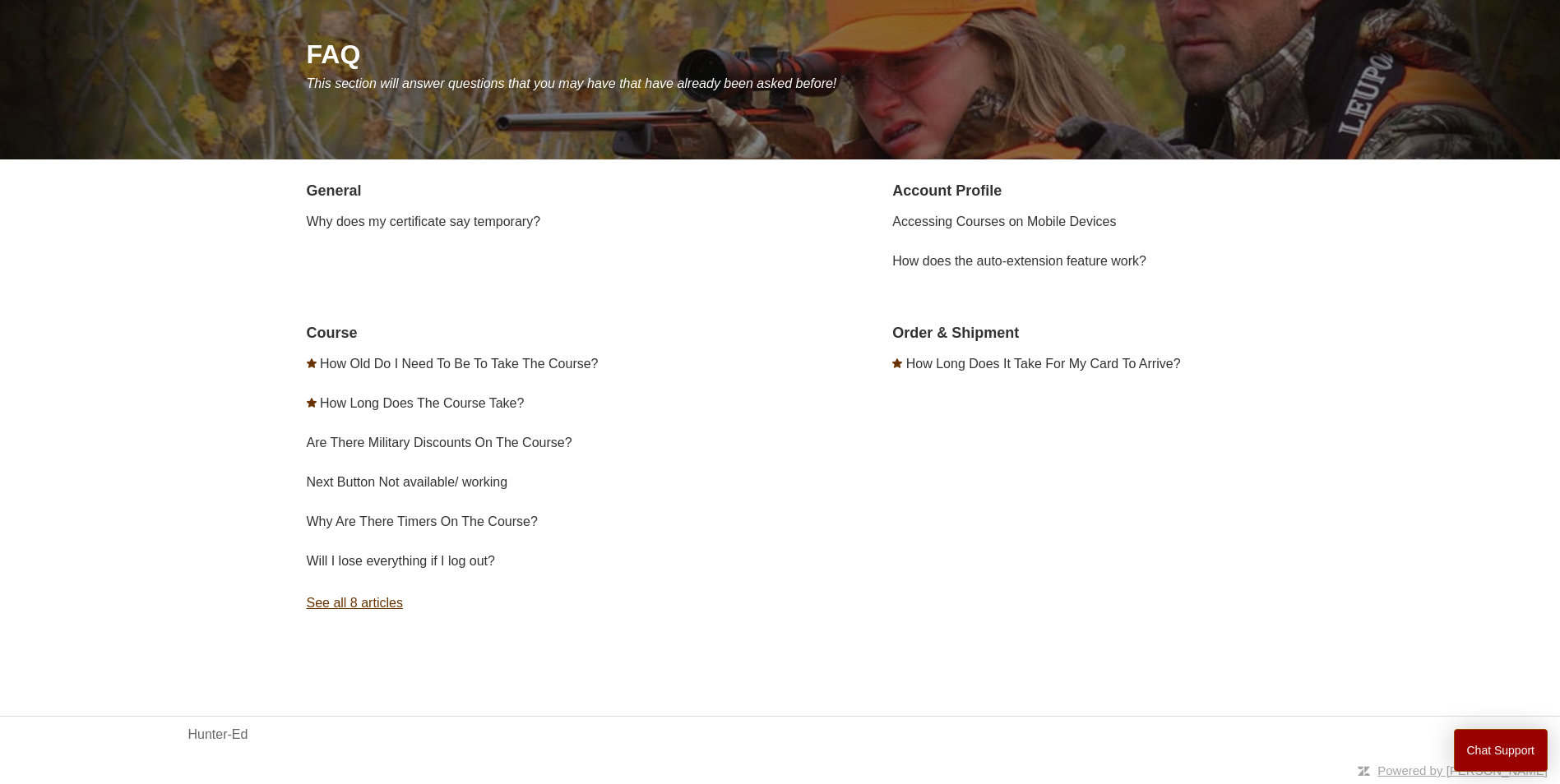 This screenshot has width=1560, height=784. I want to click on a: Order & Shipment, so click(956, 333).